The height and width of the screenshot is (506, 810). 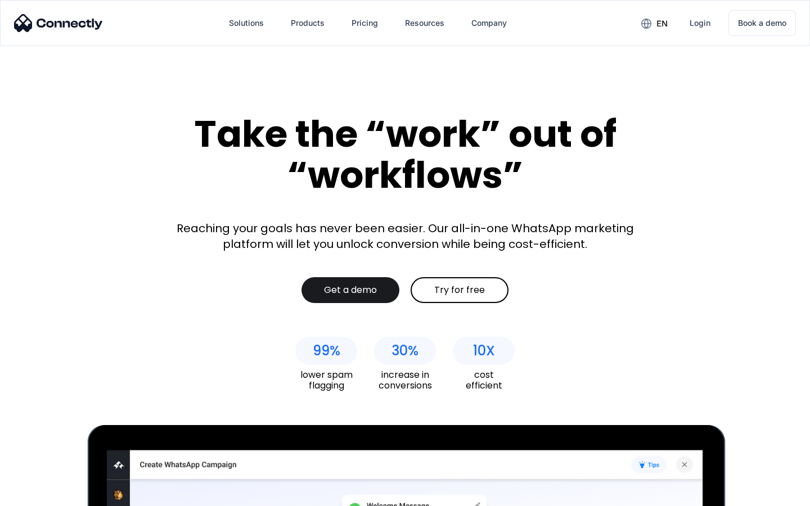 I want to click on div: Pricing, so click(x=365, y=23).